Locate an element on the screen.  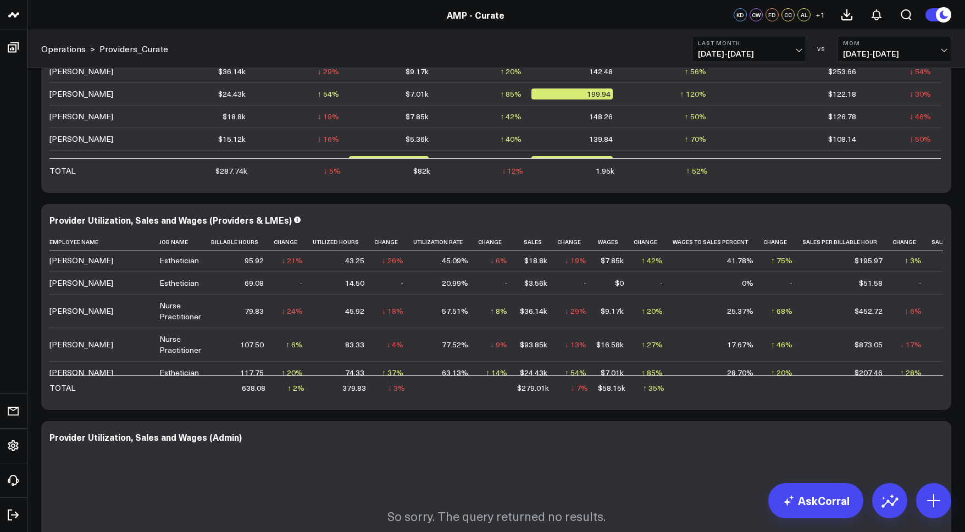
div: $126.78 is located at coordinates (842, 117).